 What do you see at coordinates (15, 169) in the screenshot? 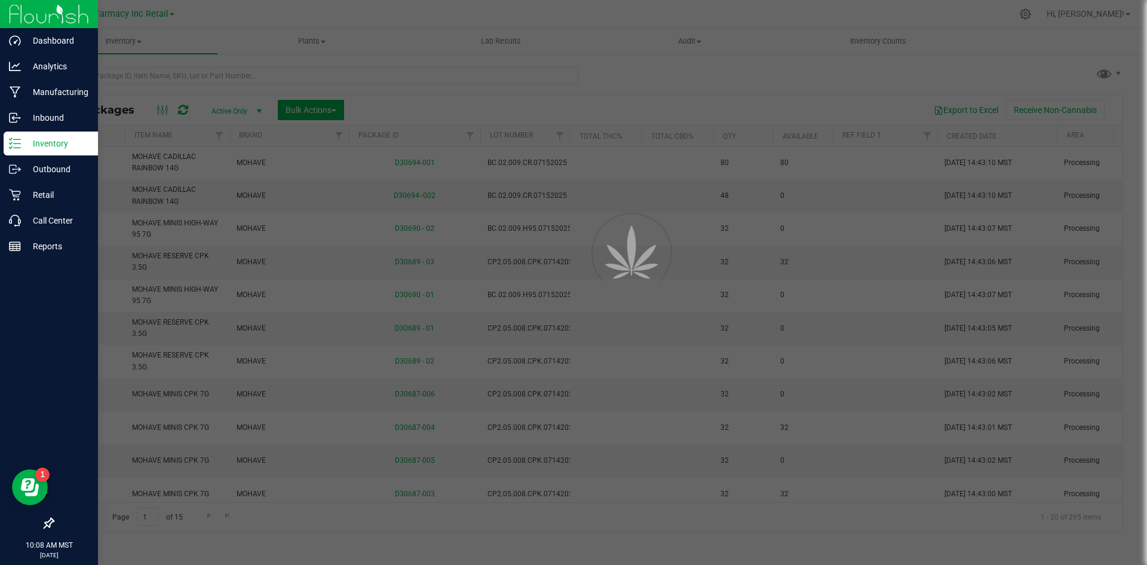
I see `inline-svg: Outbound` at bounding box center [15, 169].